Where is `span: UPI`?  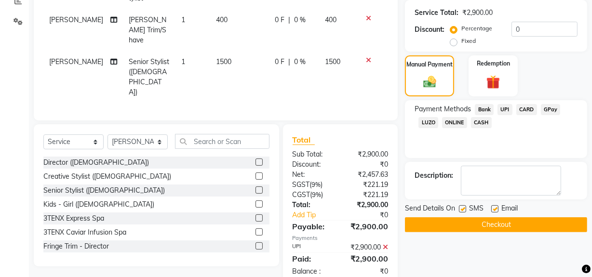
span: UPI is located at coordinates (505, 109).